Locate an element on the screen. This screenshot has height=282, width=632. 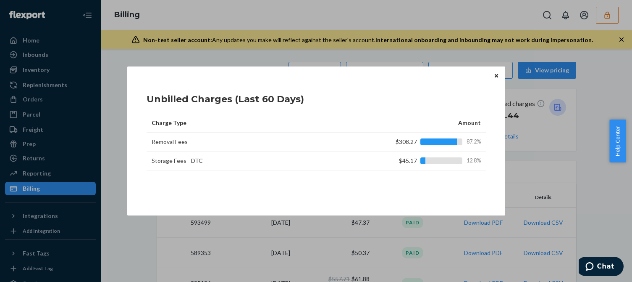
button: Close is located at coordinates (497, 75).